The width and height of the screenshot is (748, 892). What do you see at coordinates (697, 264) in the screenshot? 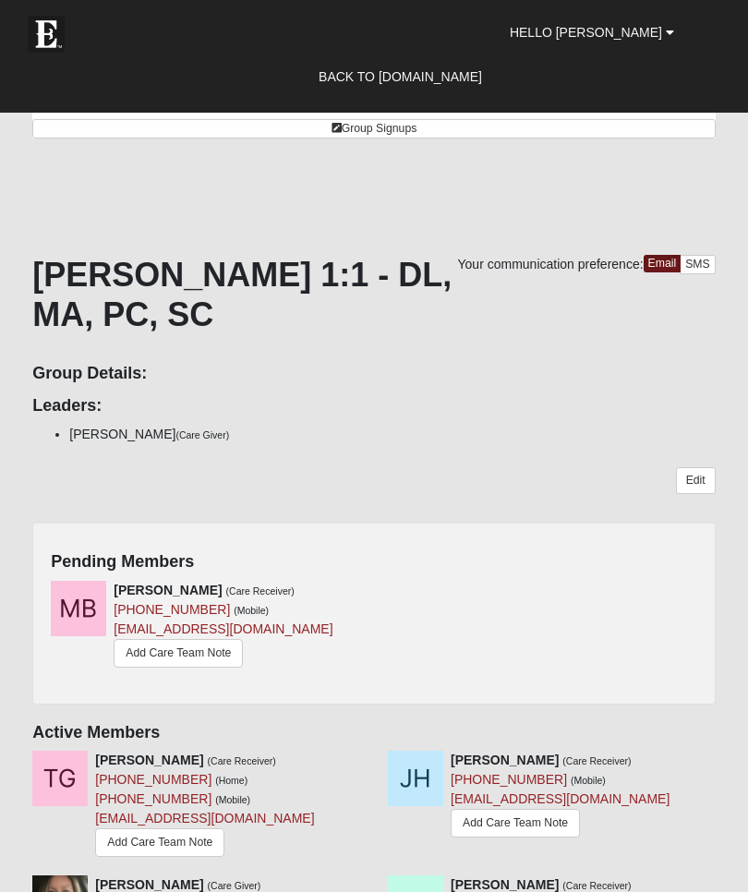
I see `a: SMS` at bounding box center [697, 264].